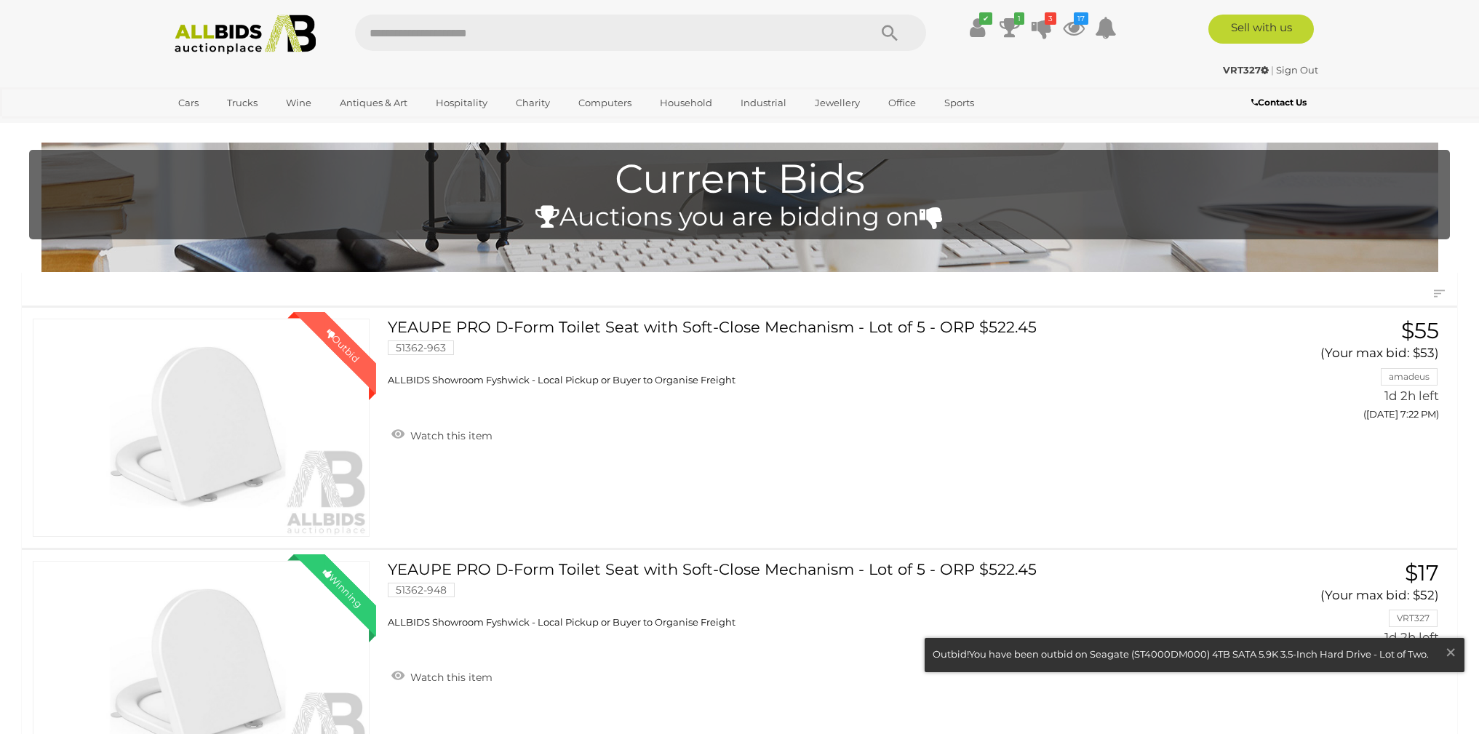 This screenshot has height=734, width=1479. What do you see at coordinates (739, 179) in the screenshot?
I see `h1: Current Bids` at bounding box center [739, 179].